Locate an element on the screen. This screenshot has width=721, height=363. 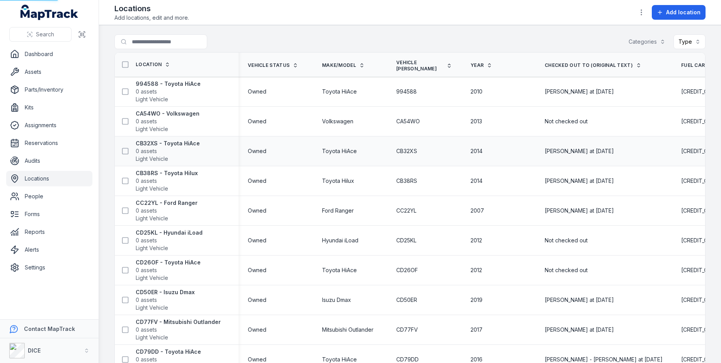
span: CC22YL is located at coordinates (406, 211).